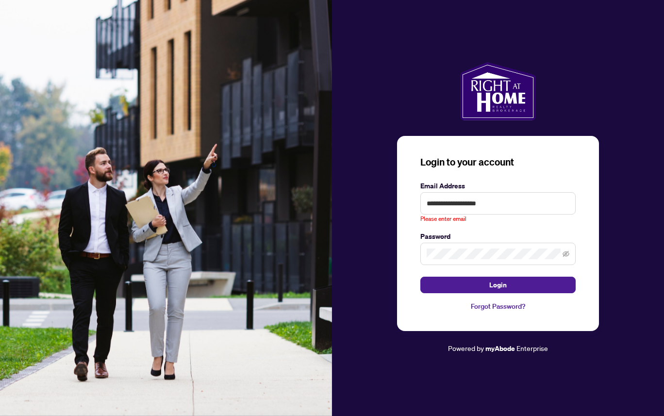 The width and height of the screenshot is (664, 416). What do you see at coordinates (498, 285) in the screenshot?
I see `span: Login` at bounding box center [498, 285].